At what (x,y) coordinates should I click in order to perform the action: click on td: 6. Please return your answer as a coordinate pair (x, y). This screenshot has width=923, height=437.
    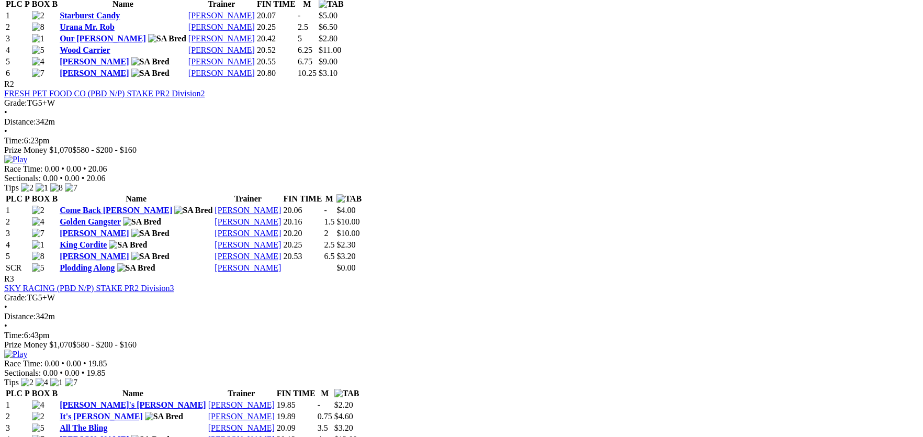
    Looking at the image, I should click on (18, 73).